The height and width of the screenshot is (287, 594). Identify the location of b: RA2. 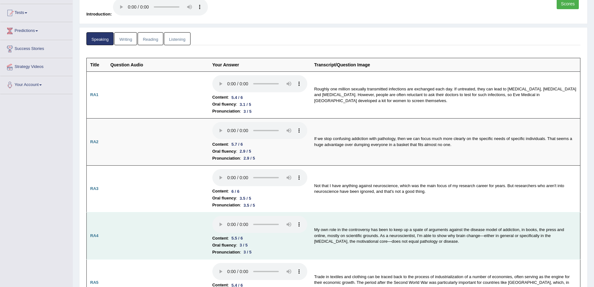
(94, 142).